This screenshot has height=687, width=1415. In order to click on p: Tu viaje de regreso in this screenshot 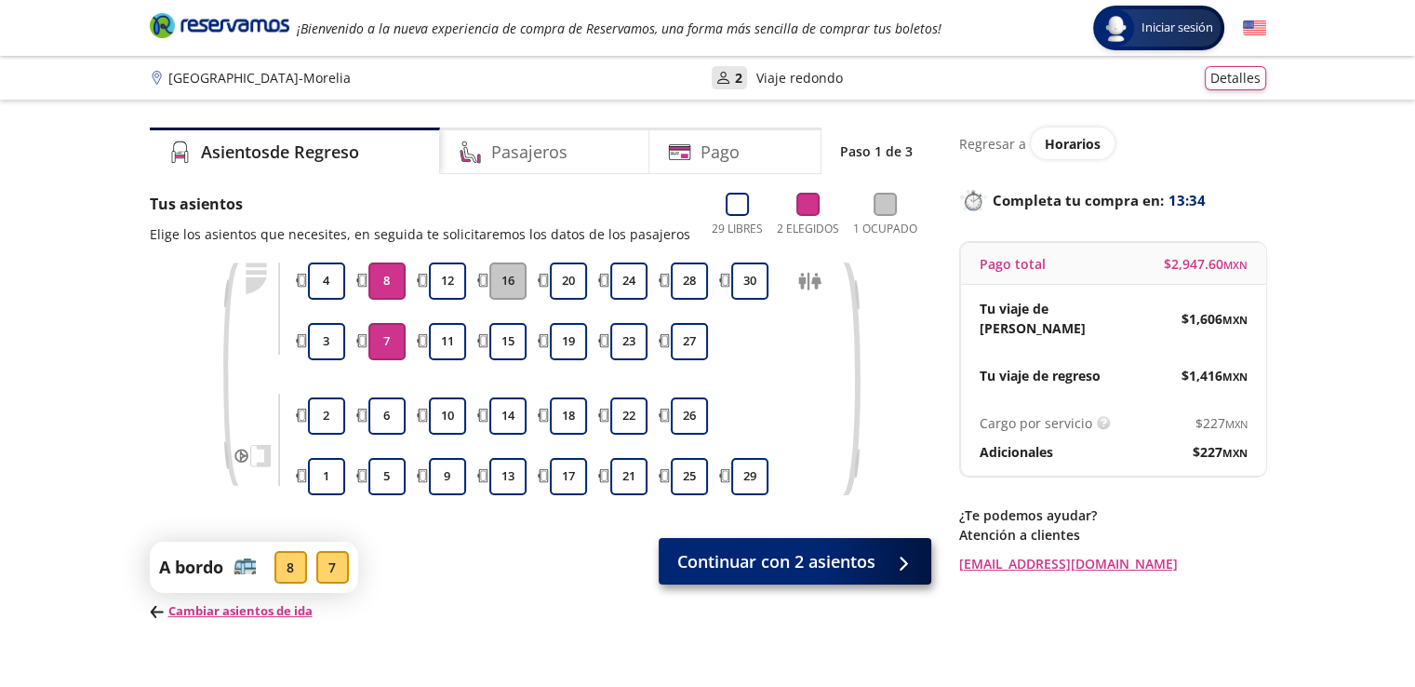, I will do `click(1040, 375)`.